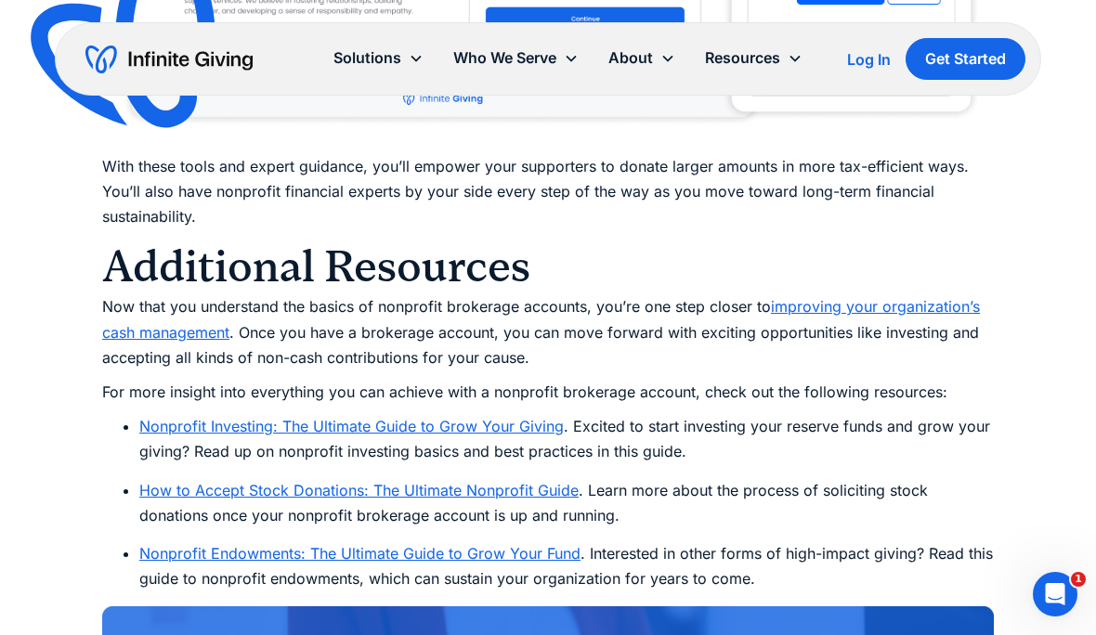  Describe the element at coordinates (548, 333) in the screenshot. I see `p: Now that you understand the basics of nonprofit brokerage accounts, you’re one step closer to . O...` at that location.